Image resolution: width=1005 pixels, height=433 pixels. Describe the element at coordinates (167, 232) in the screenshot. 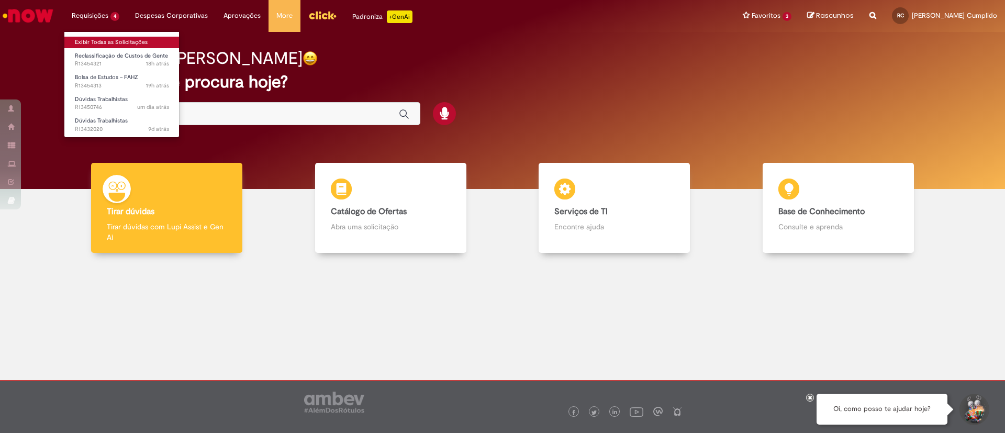

I see `p: Tirar dúvidas com Lupi Assist e Gen Ai` at that location.